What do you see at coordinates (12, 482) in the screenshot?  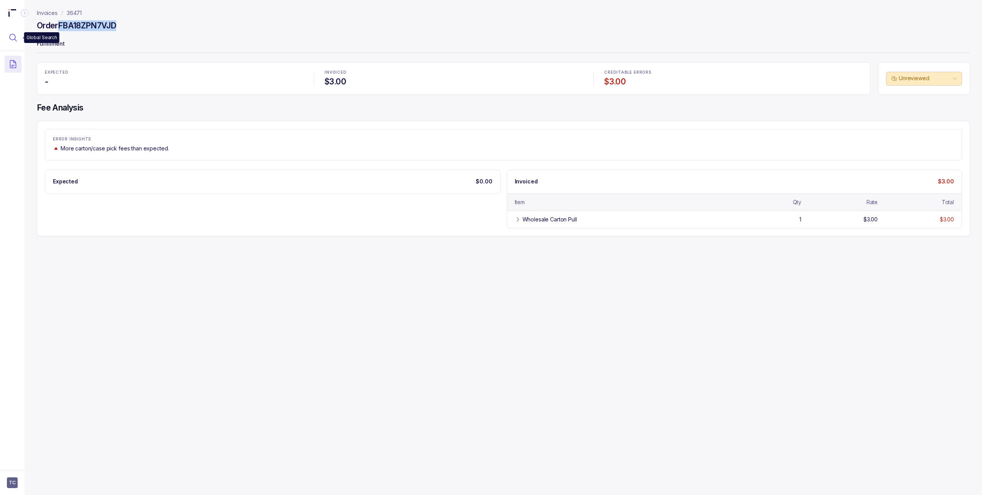 I see `span: User initials` at bounding box center [12, 482].